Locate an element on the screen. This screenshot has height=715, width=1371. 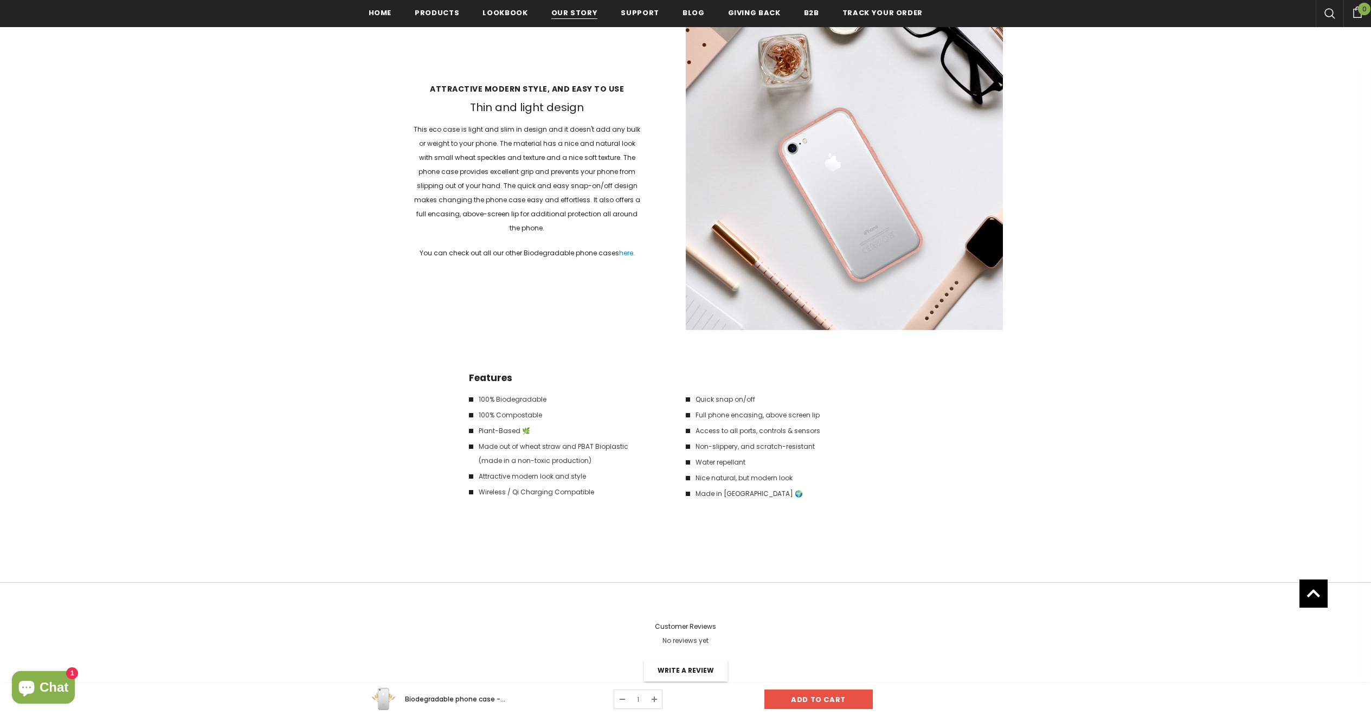
p: You can check out all our other Biodegradable phone cases . is located at coordinates (526, 253).